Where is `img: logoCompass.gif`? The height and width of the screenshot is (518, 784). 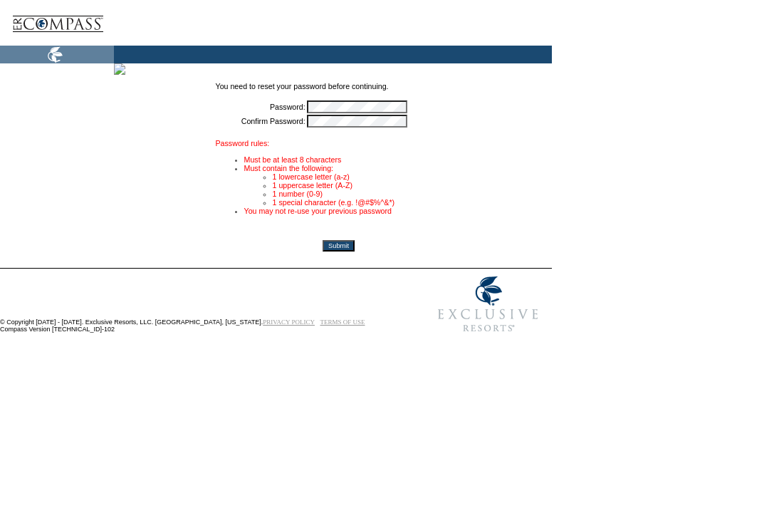
img: logoCompass.gif is located at coordinates (58, 24).